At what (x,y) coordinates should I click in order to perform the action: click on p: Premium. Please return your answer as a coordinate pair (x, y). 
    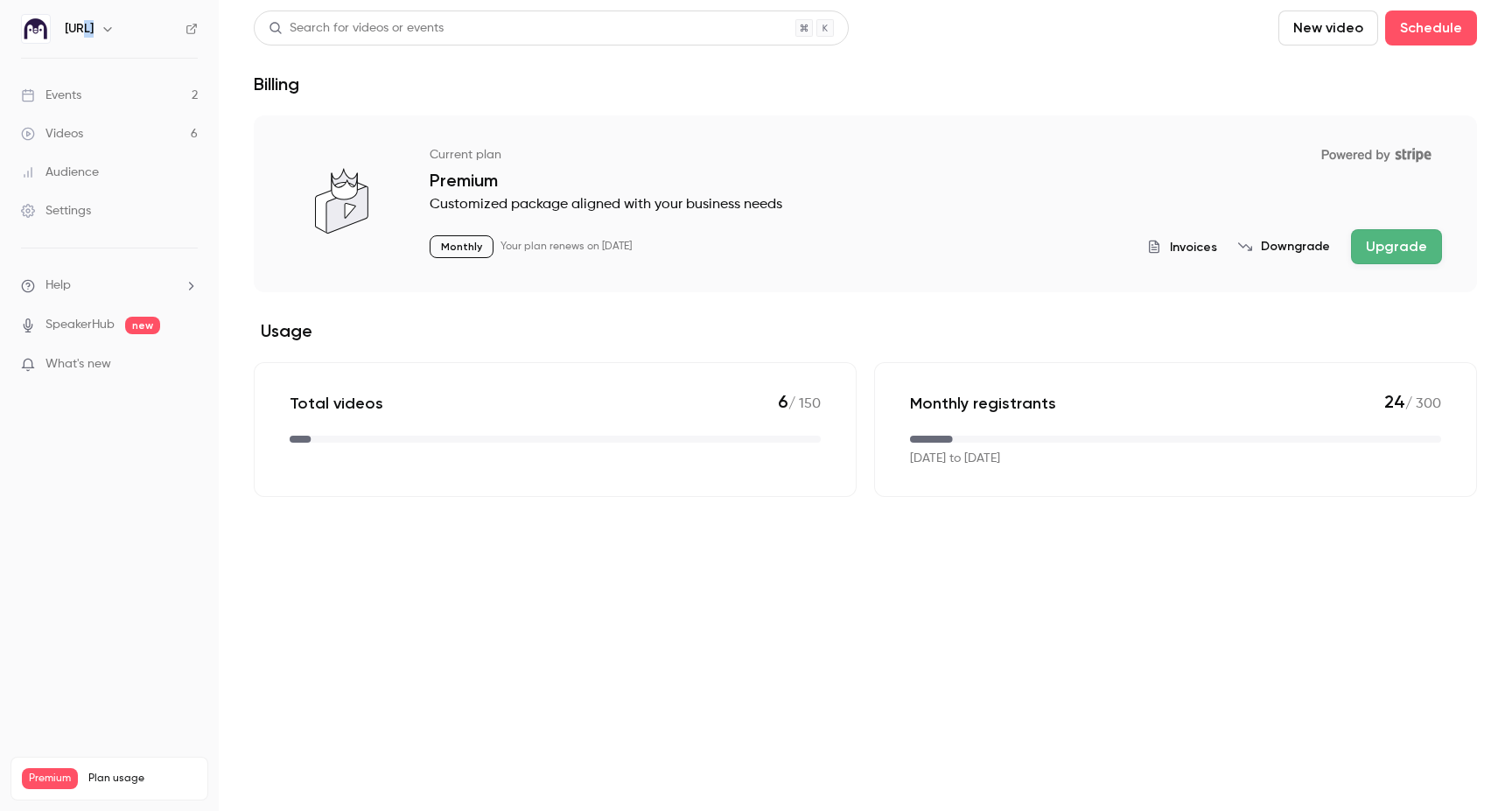
    Looking at the image, I should click on (936, 180).